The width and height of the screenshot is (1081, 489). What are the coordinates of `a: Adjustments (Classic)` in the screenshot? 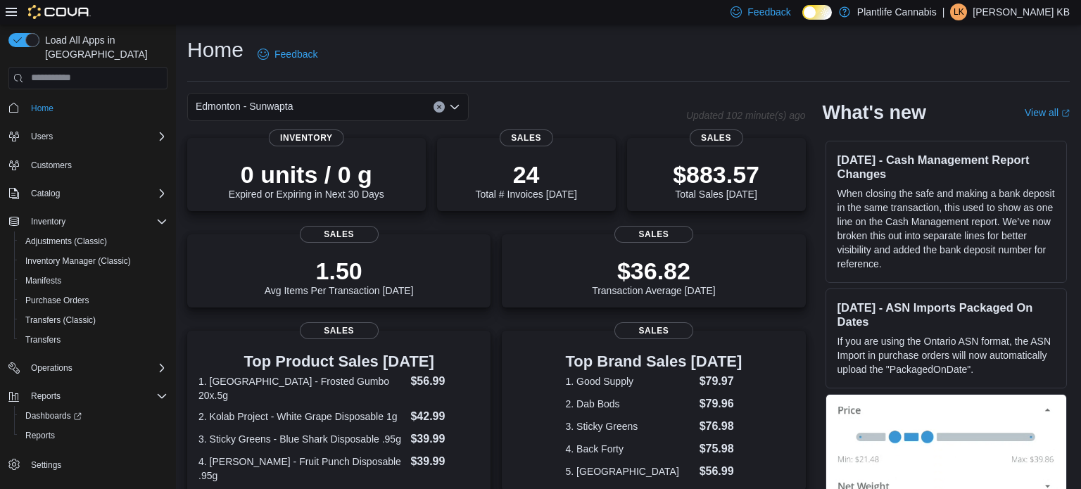 It's located at (66, 241).